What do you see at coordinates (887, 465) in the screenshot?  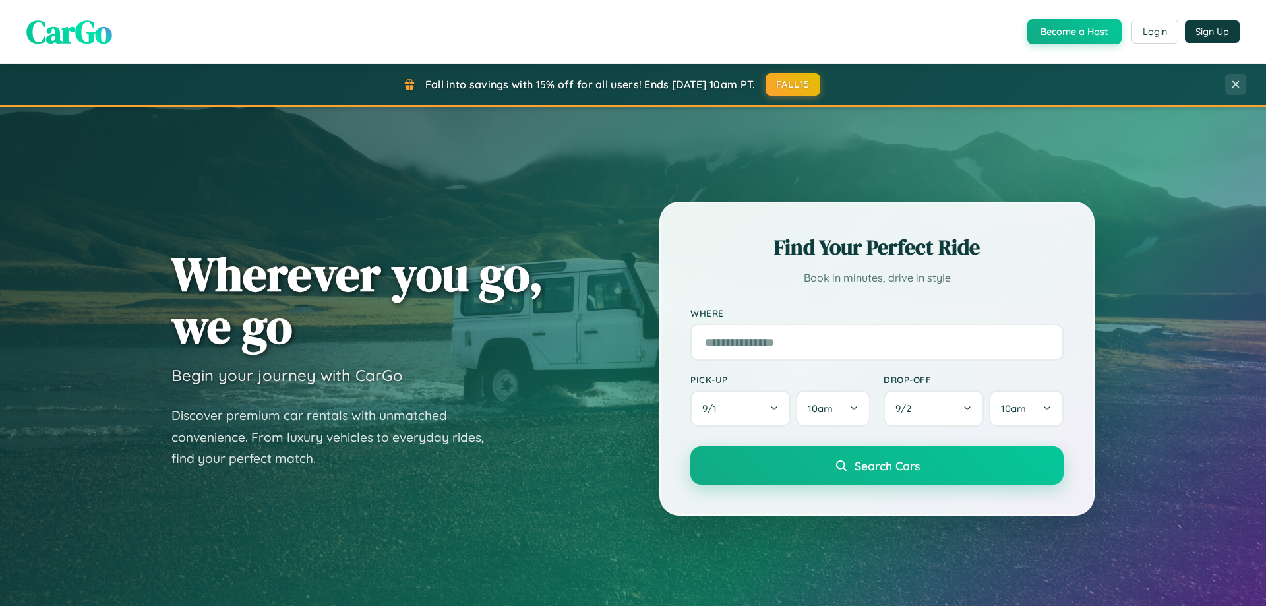 I see `span: Search Cars` at bounding box center [887, 465].